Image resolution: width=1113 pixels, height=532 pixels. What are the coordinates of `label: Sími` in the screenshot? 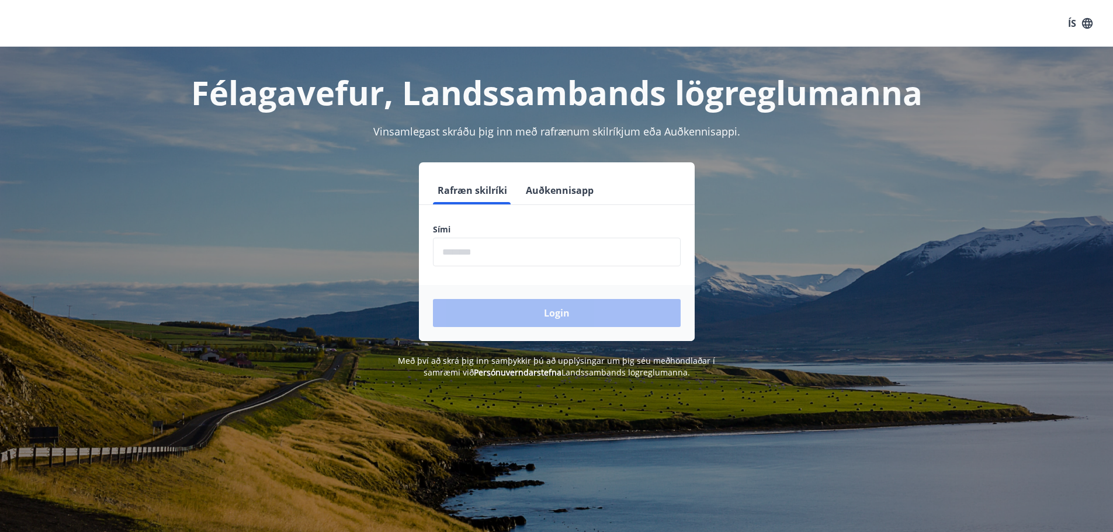 It's located at (557, 230).